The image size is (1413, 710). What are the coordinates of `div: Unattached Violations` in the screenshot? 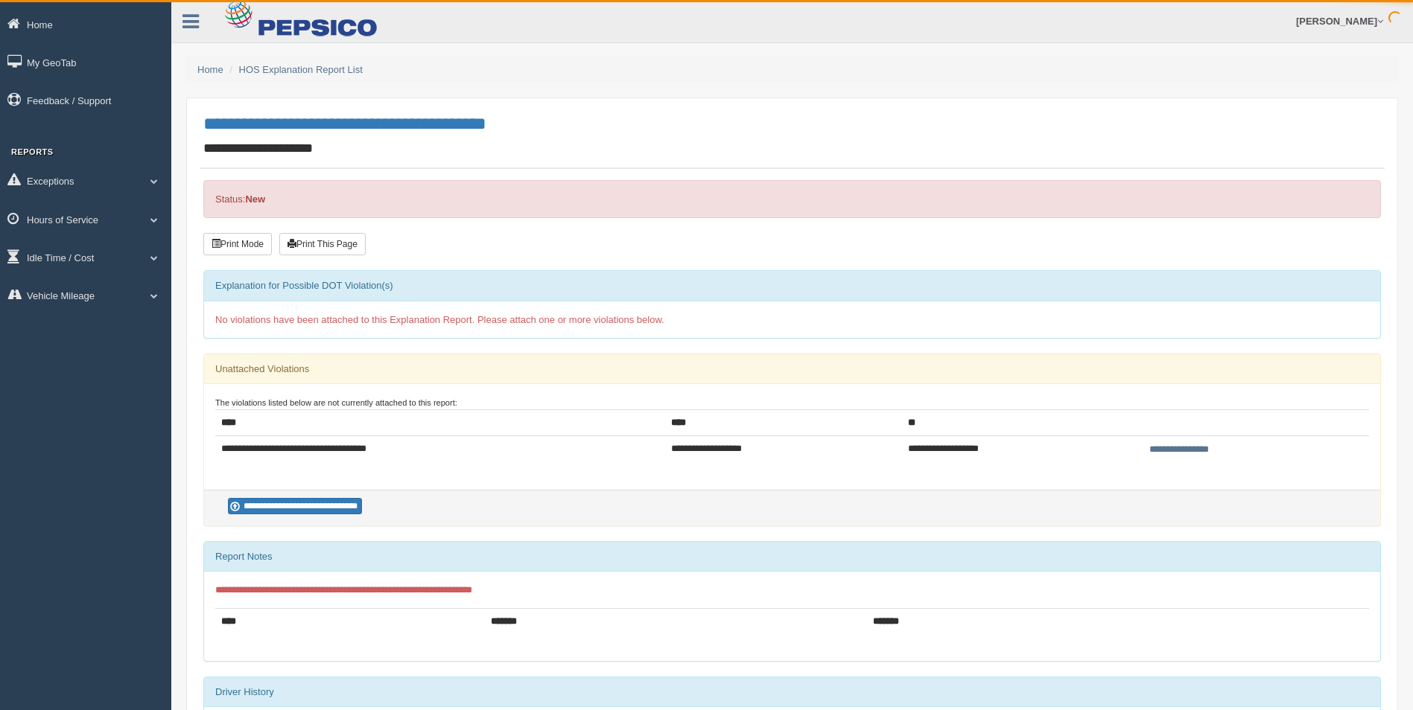 It's located at (792, 369).